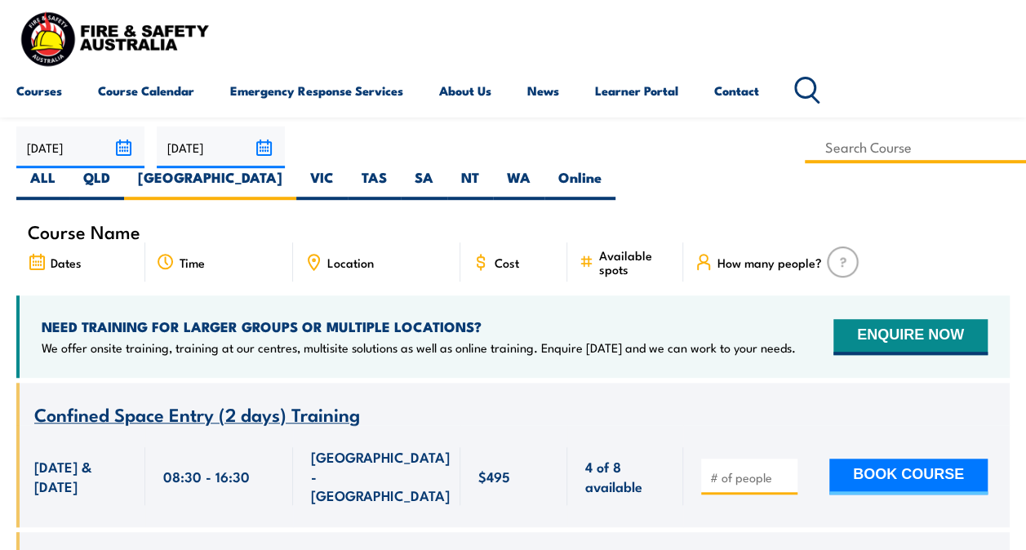 This screenshot has height=550, width=1026. What do you see at coordinates (424, 184) in the screenshot?
I see `label: SA` at bounding box center [424, 184].